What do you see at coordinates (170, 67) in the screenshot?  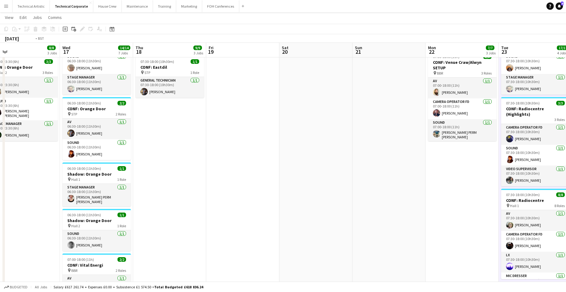 I see `h3: CONF: Eastdil` at bounding box center [170, 67].